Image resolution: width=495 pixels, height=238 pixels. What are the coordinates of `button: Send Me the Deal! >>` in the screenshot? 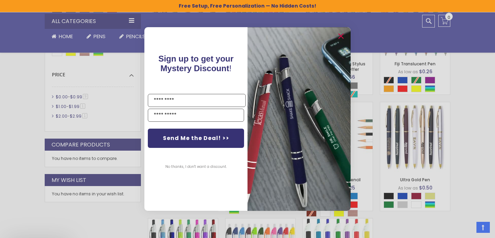 It's located at (196, 138).